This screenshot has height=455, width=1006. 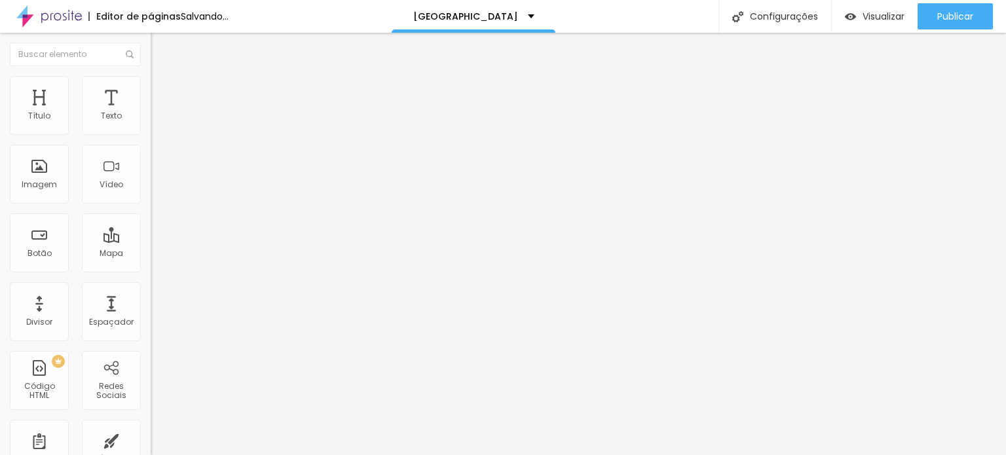 What do you see at coordinates (39, 185) in the screenshot?
I see `div: Imagem` at bounding box center [39, 185].